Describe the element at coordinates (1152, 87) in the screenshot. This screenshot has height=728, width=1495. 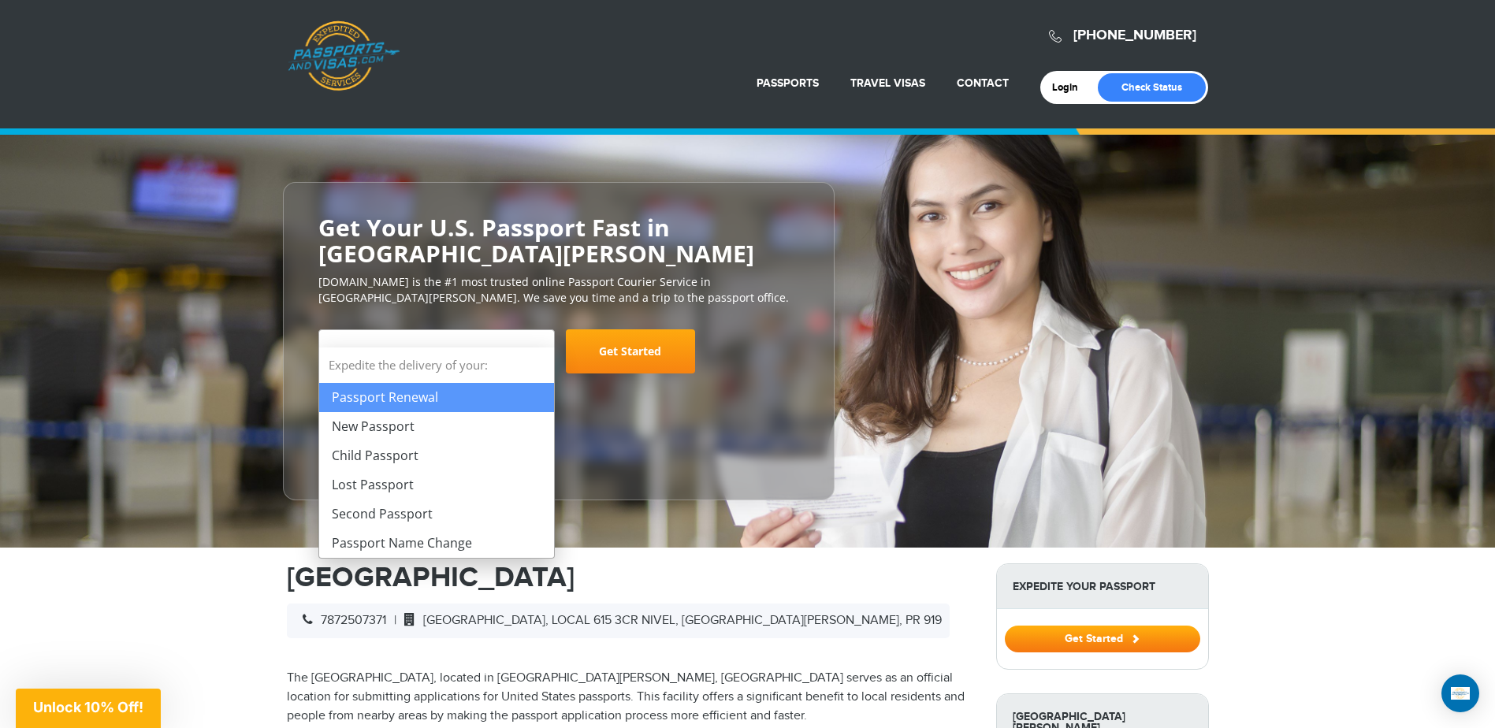
I see `a: Check Status` at that location.